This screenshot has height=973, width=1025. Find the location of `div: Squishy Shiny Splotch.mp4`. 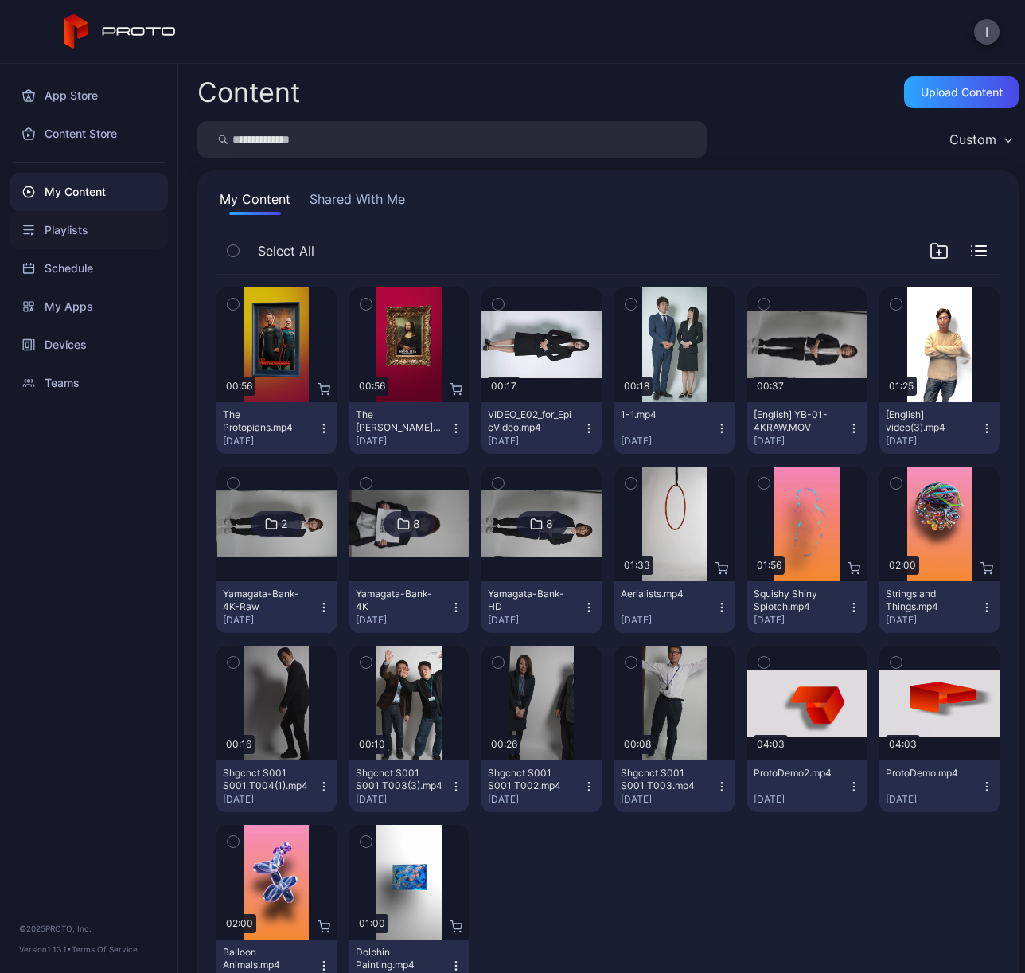

div: Squishy Shiny Splotch.mp4 is located at coordinates (798, 600).